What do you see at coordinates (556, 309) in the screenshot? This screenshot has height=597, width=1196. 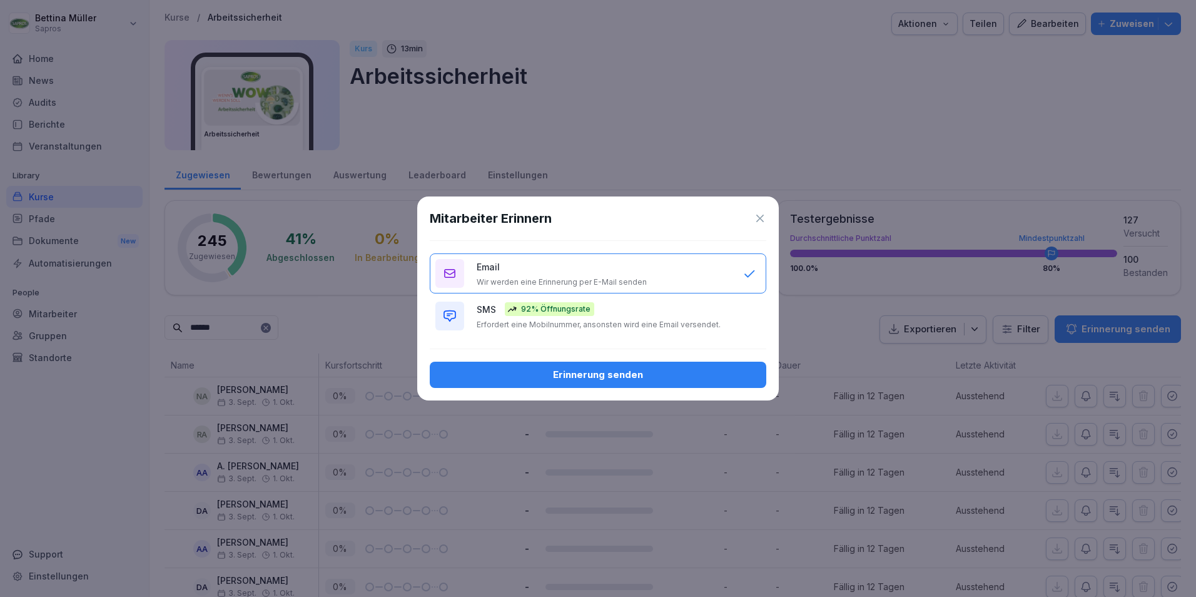 I see `p: 92% Öffnungsrate` at bounding box center [556, 309].